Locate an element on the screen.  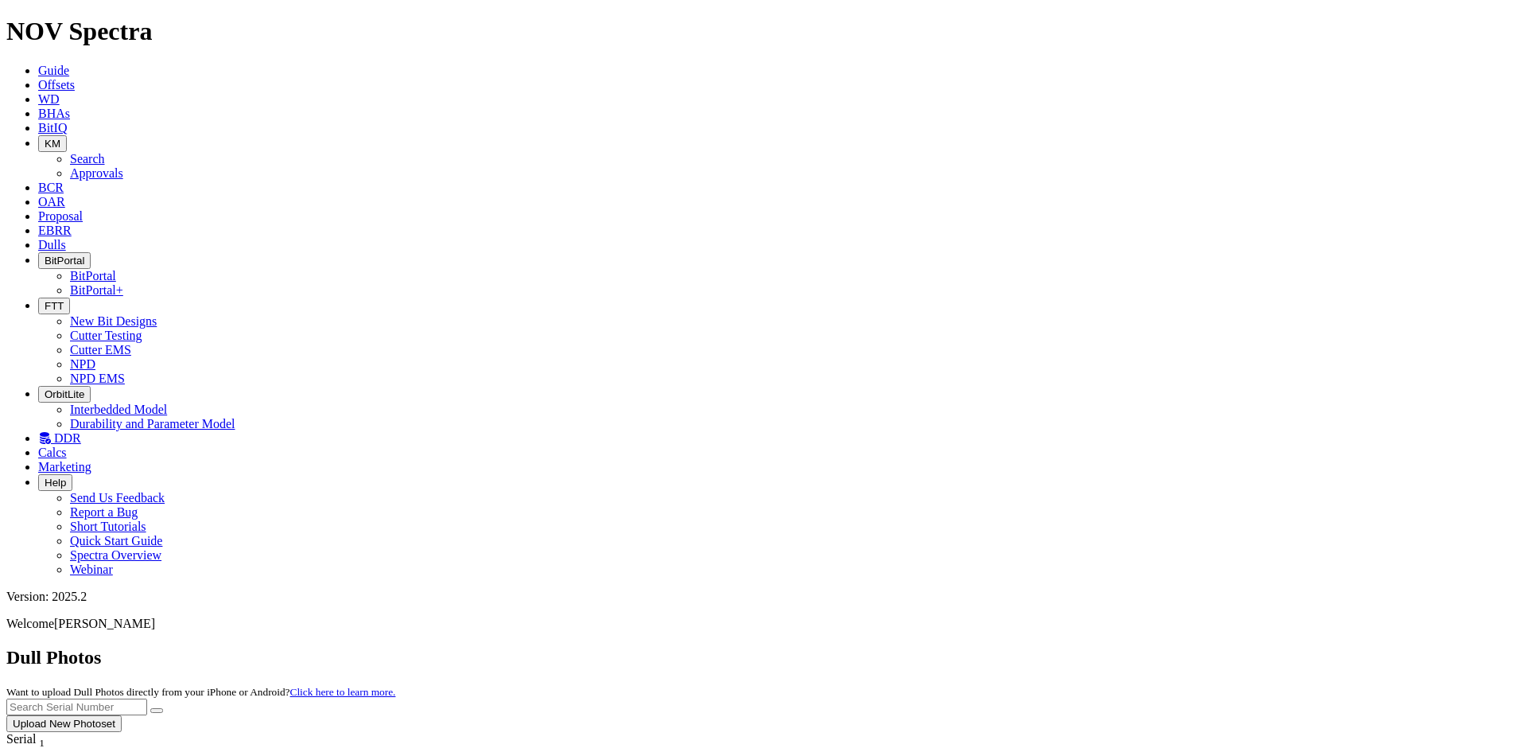
small: Want to upload Dull Photos directly from your iPhone or Android? is located at coordinates (200, 691).